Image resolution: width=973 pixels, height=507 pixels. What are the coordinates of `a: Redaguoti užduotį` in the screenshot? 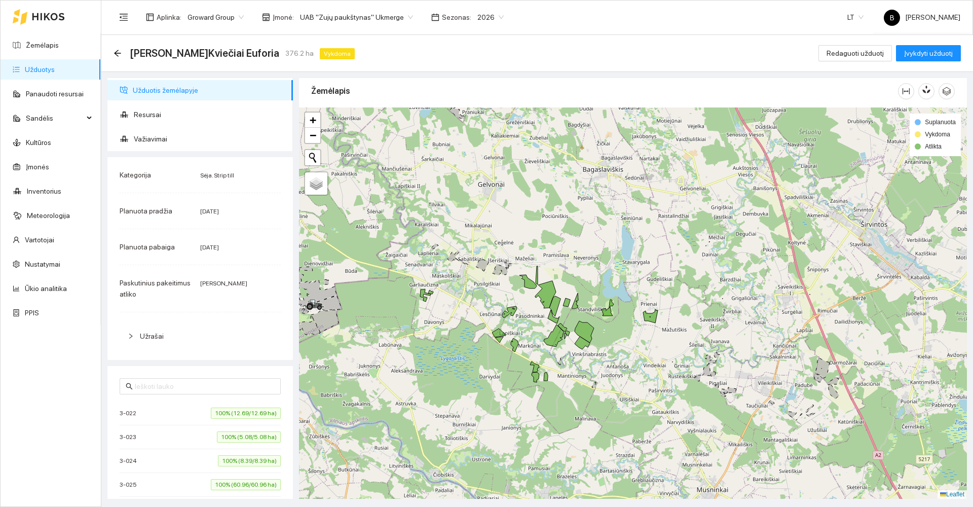 It's located at (855, 53).